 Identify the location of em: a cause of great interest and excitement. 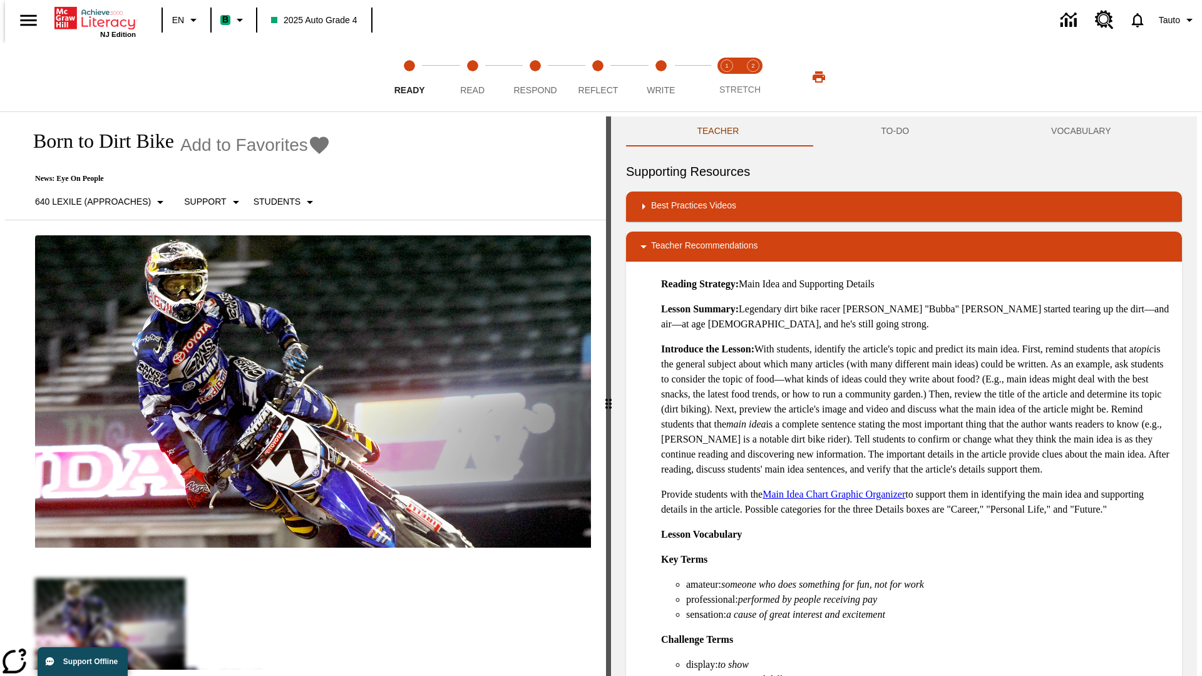
(806, 614).